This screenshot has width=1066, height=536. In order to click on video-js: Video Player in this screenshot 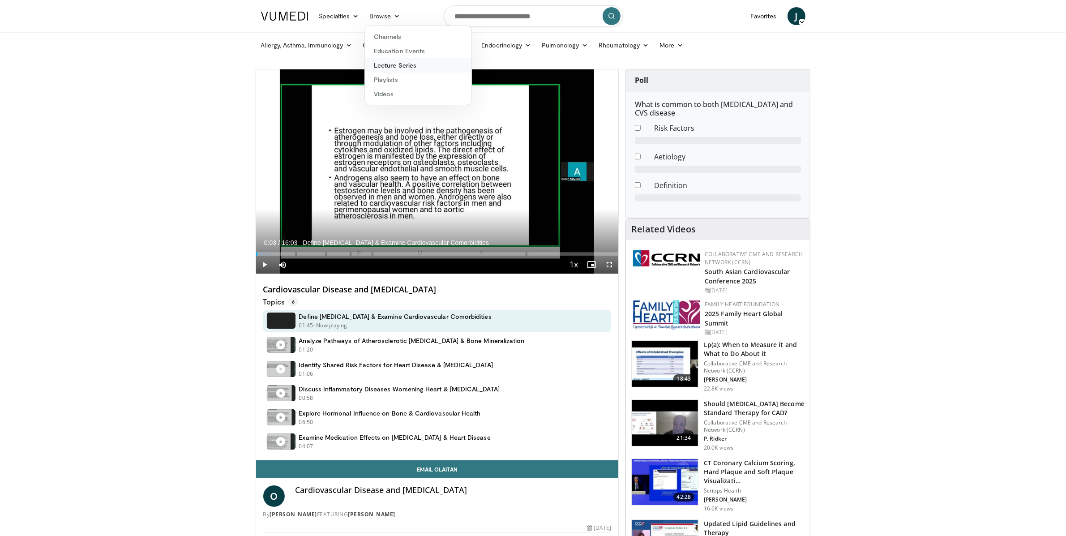, I will do `click(437, 171)`.